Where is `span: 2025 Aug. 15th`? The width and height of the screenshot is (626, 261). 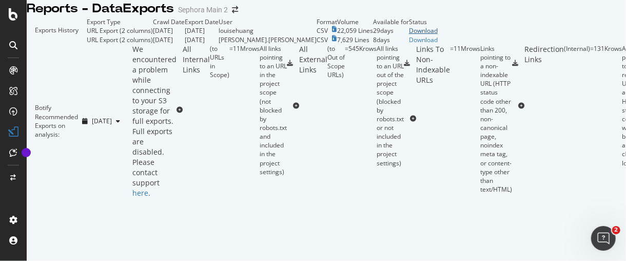
span: 2025 Aug. 15th is located at coordinates (102, 121).